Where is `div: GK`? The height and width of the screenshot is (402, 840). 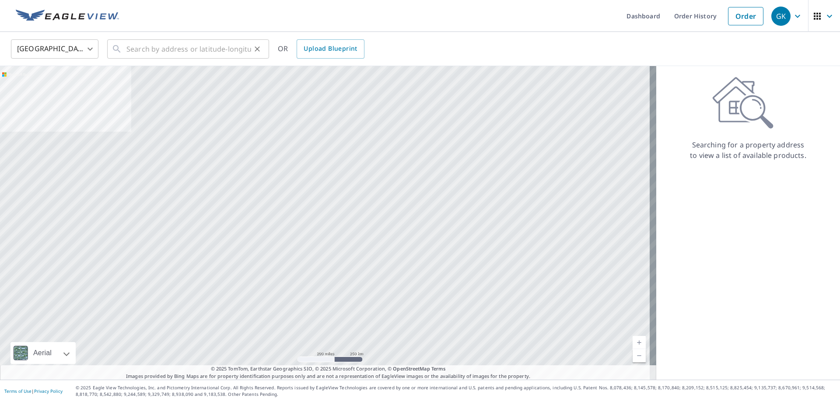
div: GK is located at coordinates (781, 16).